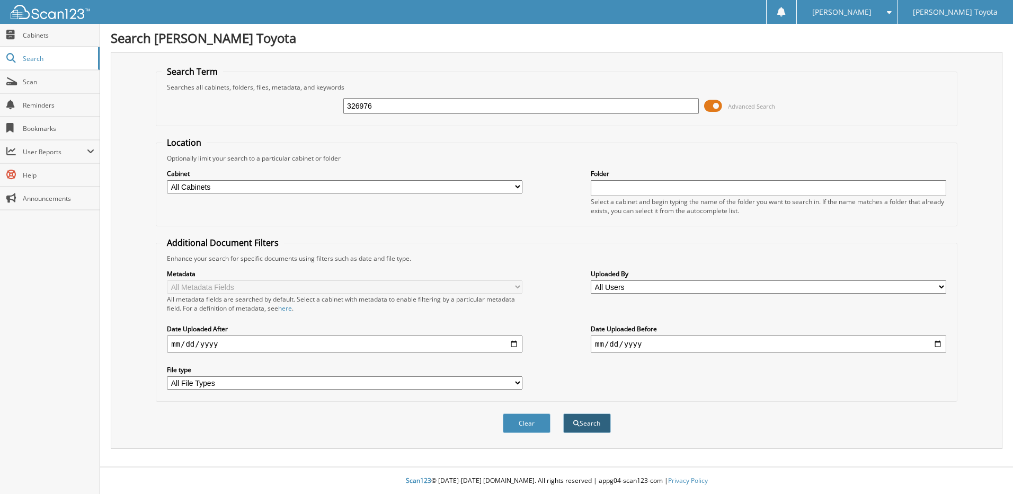 This screenshot has height=494, width=1013. I want to click on div: Searches all cabinets, folders, files, metadata, and keywords, so click(557, 87).